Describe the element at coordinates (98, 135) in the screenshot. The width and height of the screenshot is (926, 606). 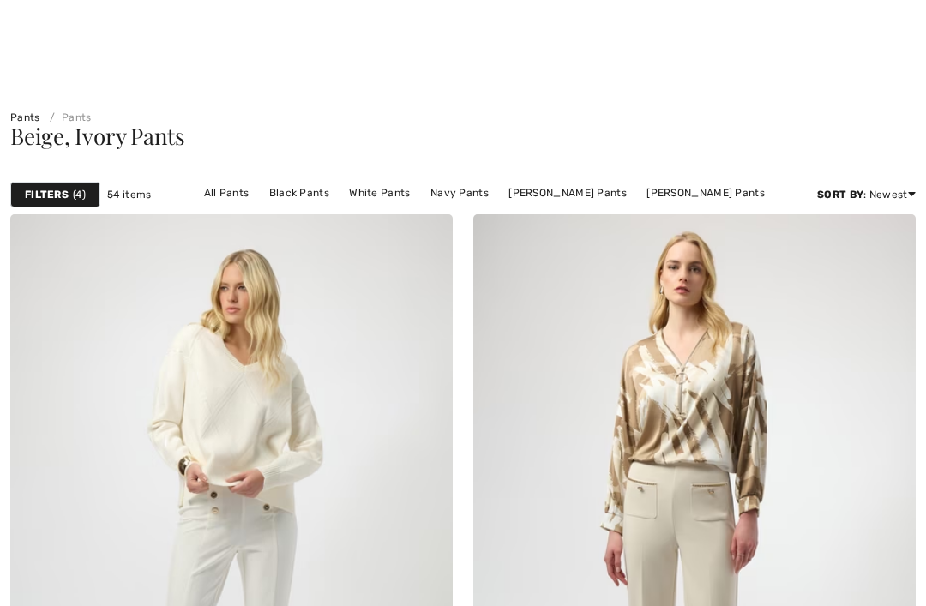
I see `span: Beige, Ivory Pants` at that location.